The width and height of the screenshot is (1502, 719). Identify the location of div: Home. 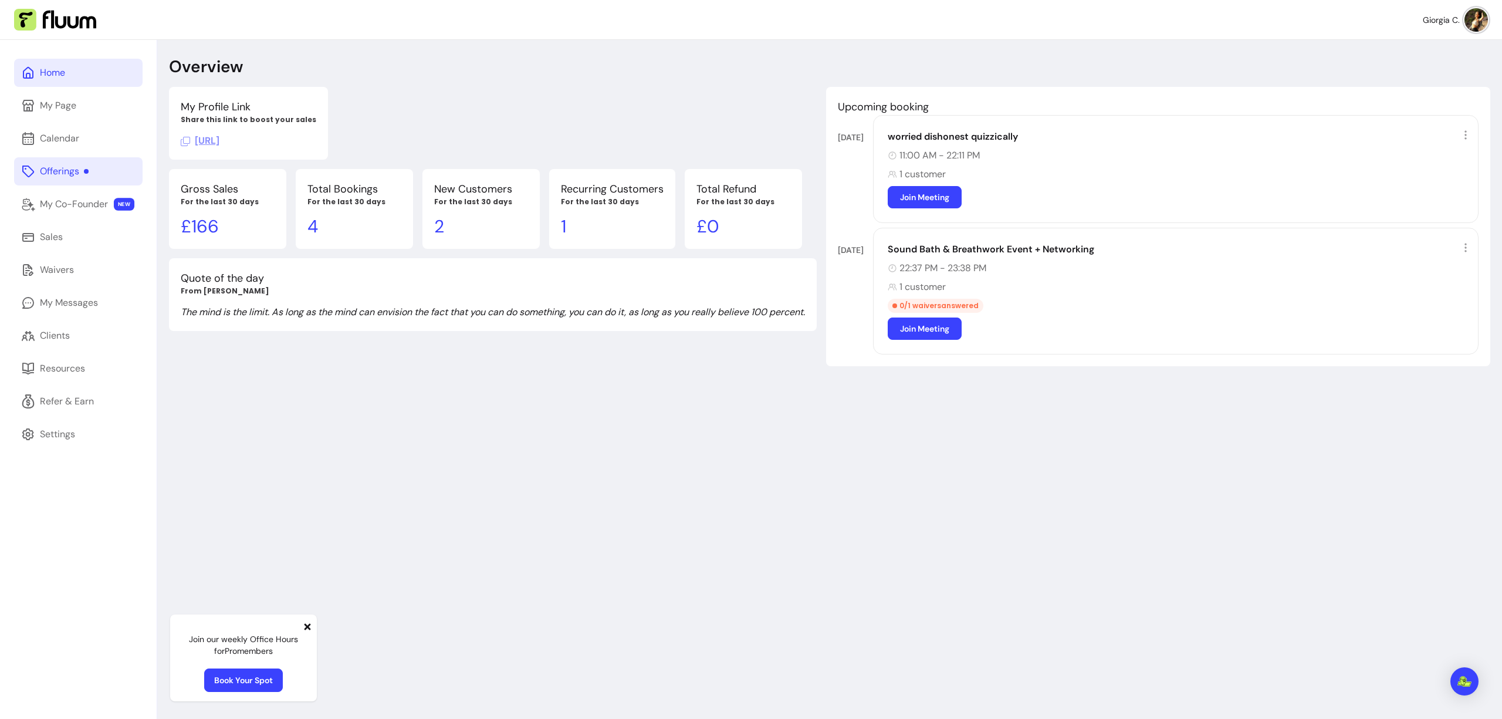
(52, 73).